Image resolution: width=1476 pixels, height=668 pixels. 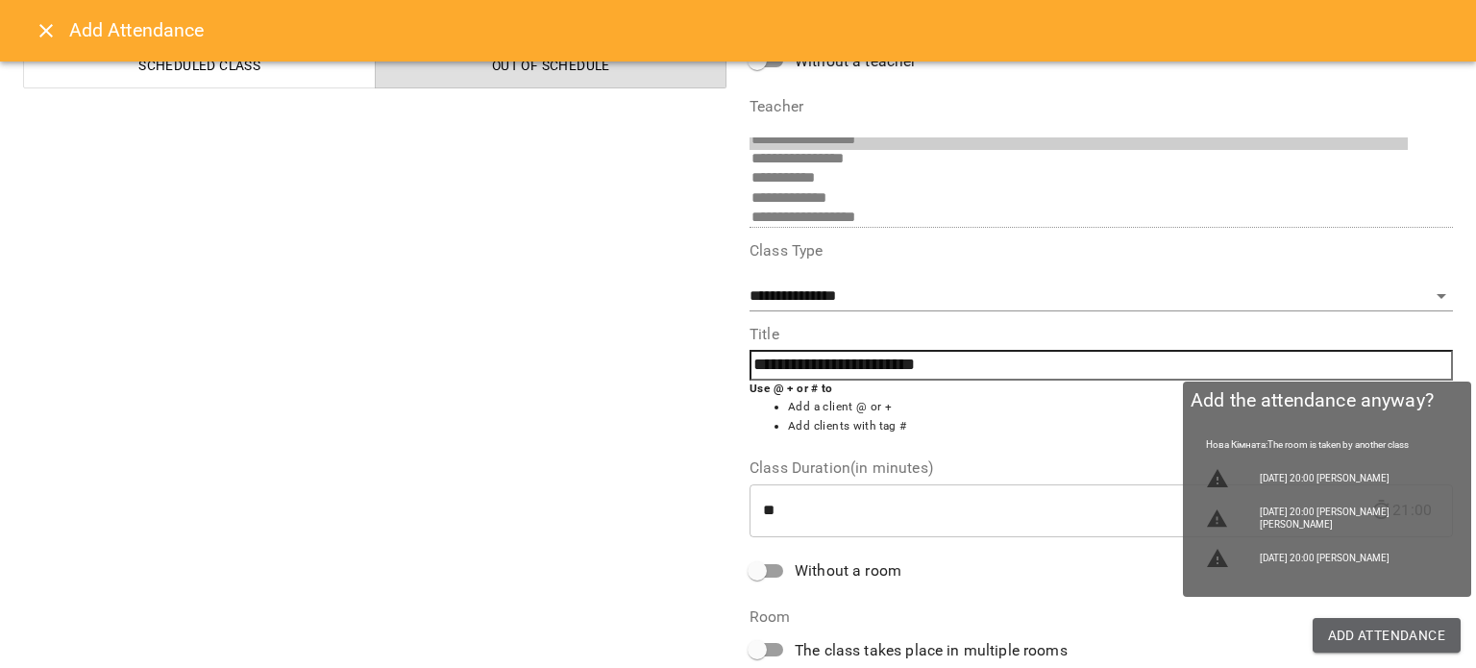 I want to click on span: Out of Schedule, so click(x=551, y=65).